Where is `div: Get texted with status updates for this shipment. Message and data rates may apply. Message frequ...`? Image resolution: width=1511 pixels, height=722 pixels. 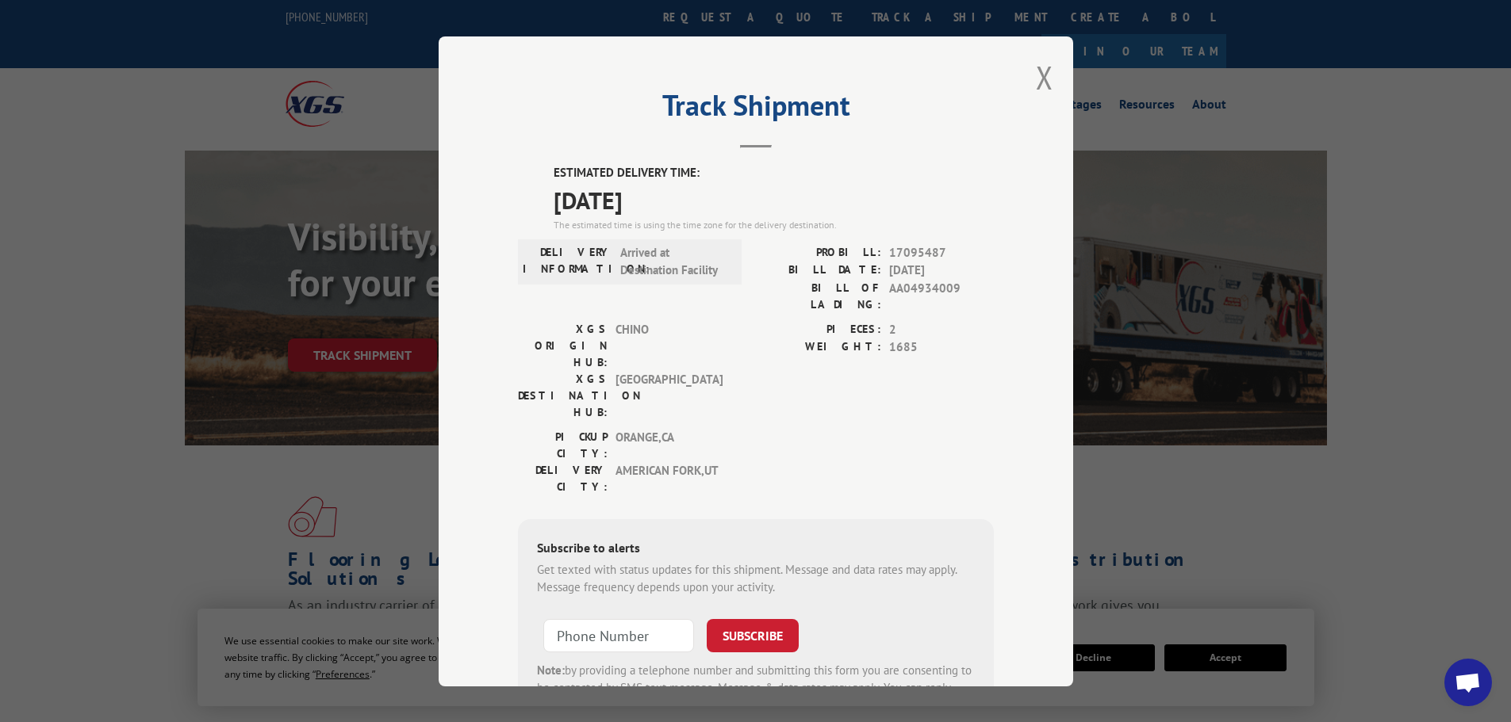
div: Get texted with status updates for this shipment. Message and data rates may apply. Message frequ... is located at coordinates (756, 578).